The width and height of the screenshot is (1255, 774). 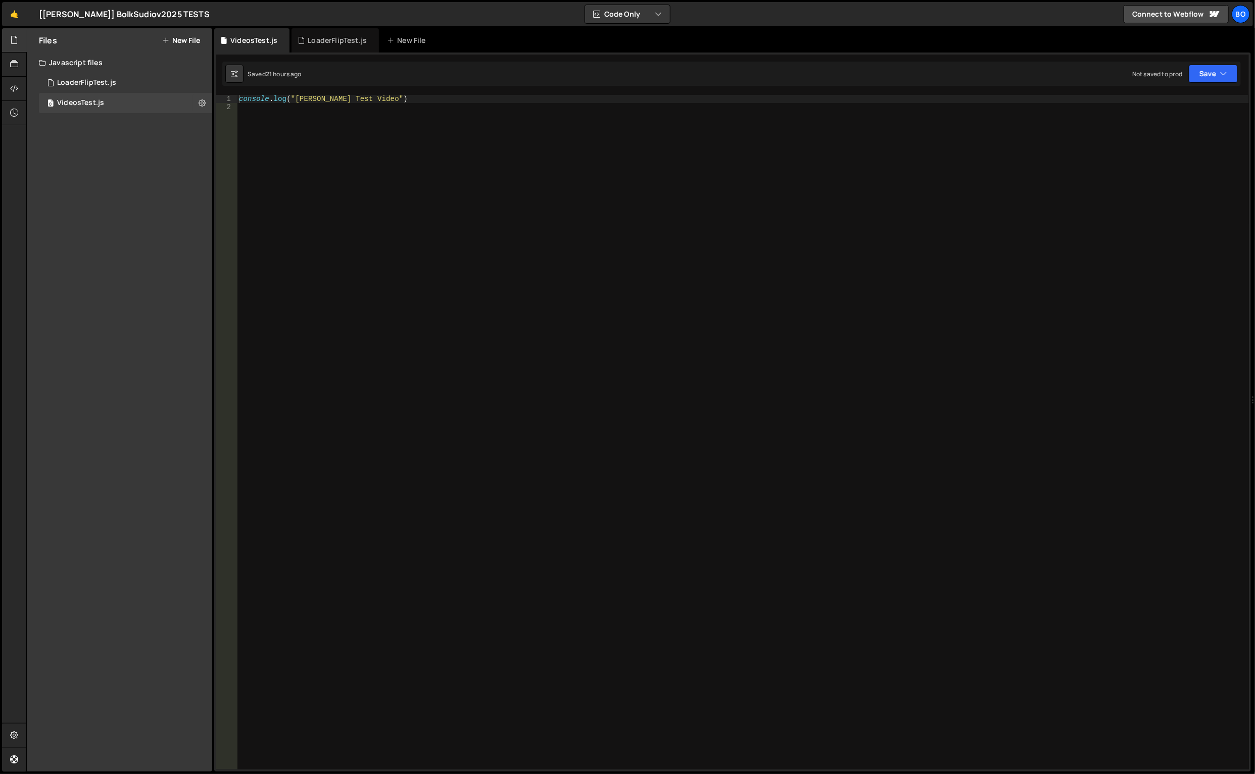 What do you see at coordinates (274, 74) in the screenshot?
I see `div: Saved` at bounding box center [274, 74].